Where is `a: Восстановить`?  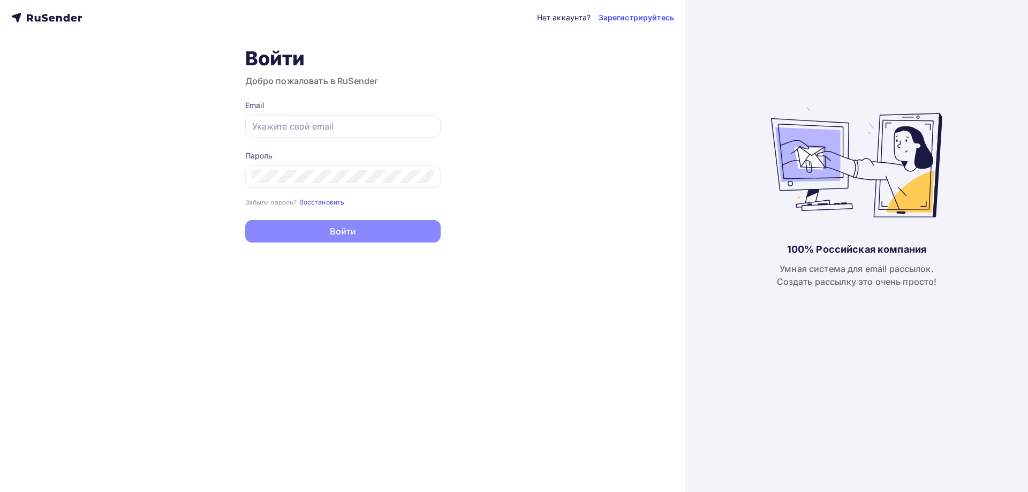 a: Восстановить is located at coordinates (322, 201).